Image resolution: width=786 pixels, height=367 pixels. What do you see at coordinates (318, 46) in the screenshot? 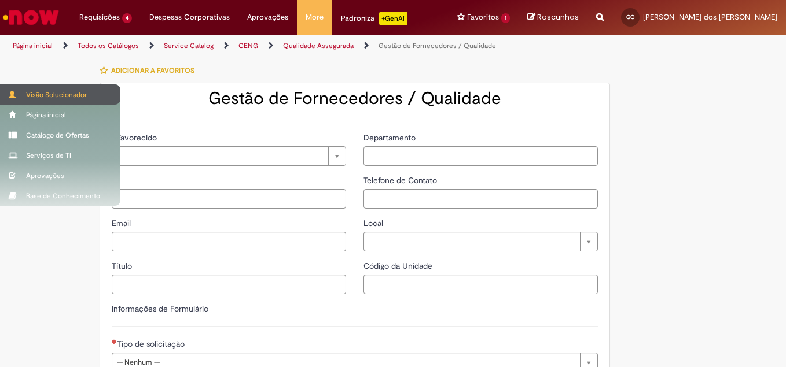
I see `a: Qualidade Assegurada` at bounding box center [318, 46].